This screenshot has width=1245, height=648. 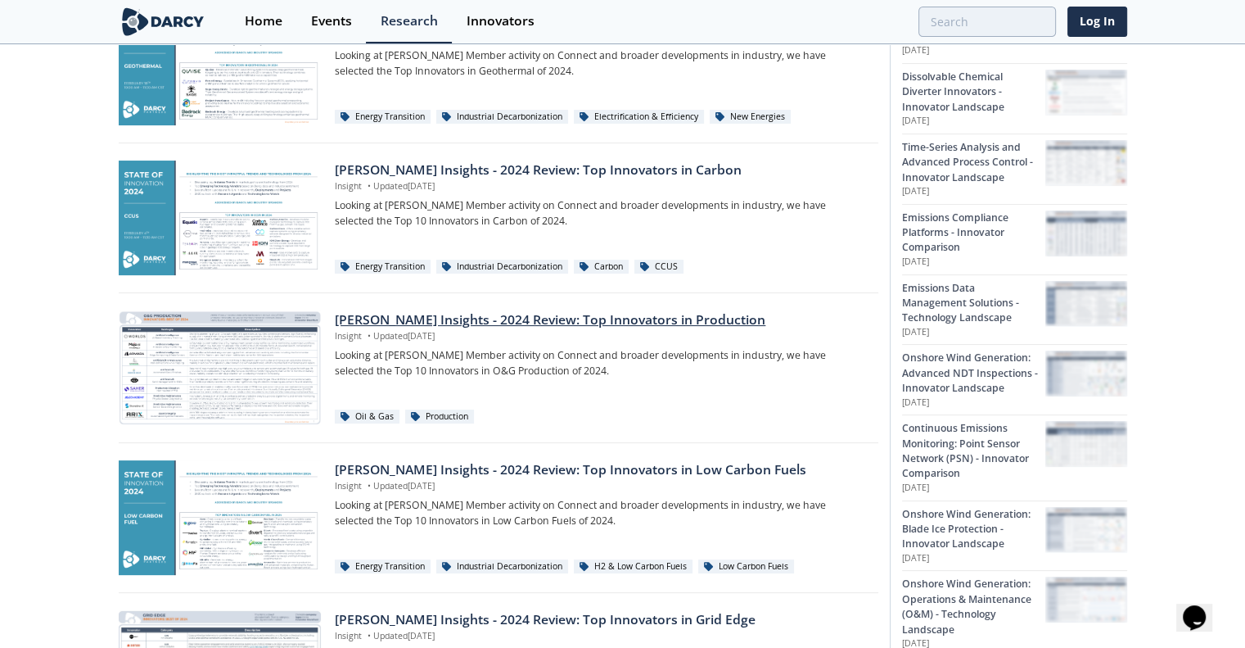 I want to click on div: Emissions Compliance Platforms - Innovator Comparison, so click(x=974, y=233).